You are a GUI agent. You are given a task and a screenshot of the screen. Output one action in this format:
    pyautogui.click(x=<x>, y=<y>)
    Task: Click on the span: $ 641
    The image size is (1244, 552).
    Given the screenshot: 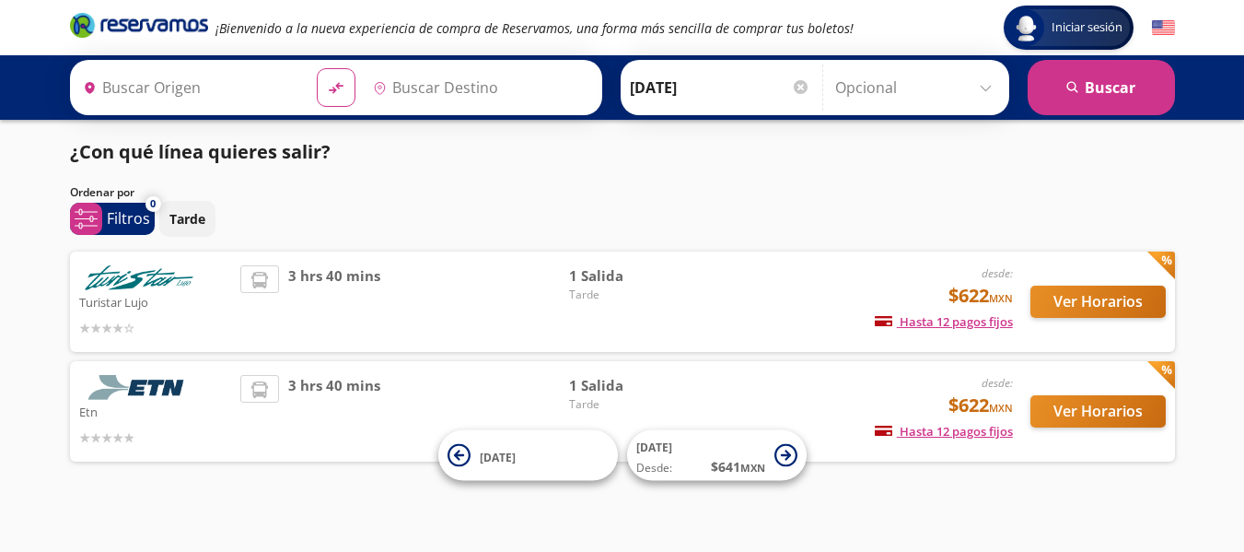 What is the action you would take?
    pyautogui.click(x=738, y=466)
    